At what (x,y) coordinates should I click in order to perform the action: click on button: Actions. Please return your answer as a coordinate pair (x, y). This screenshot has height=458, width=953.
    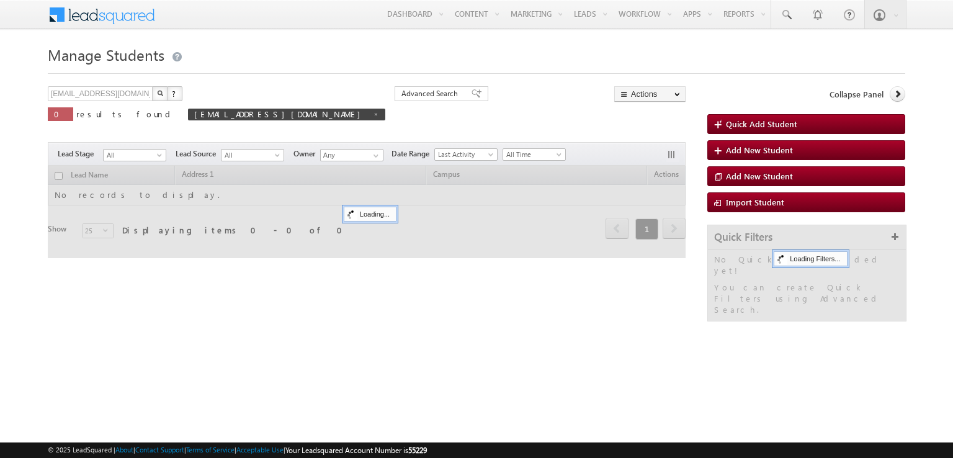
    Looking at the image, I should click on (649, 94).